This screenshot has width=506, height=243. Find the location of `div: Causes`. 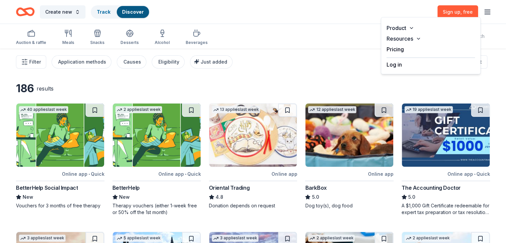

div: Causes is located at coordinates (132, 62).